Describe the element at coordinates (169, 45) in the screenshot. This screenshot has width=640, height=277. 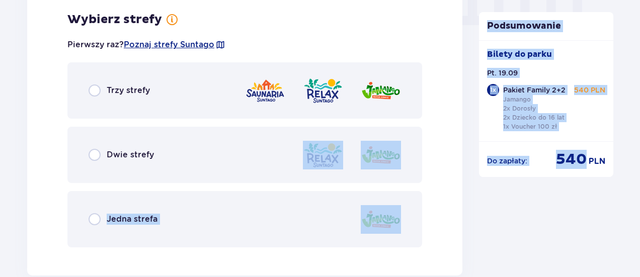
I see `span: Poznaj strefy Suntago` at that location.